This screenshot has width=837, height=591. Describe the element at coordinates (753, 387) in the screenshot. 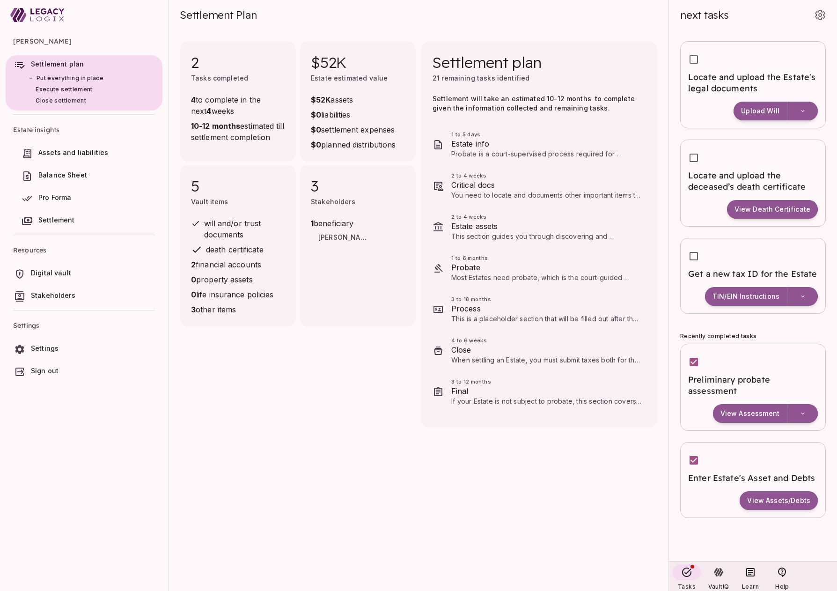

I see `div: Preliminary probate assessmentView Assessment` at that location.